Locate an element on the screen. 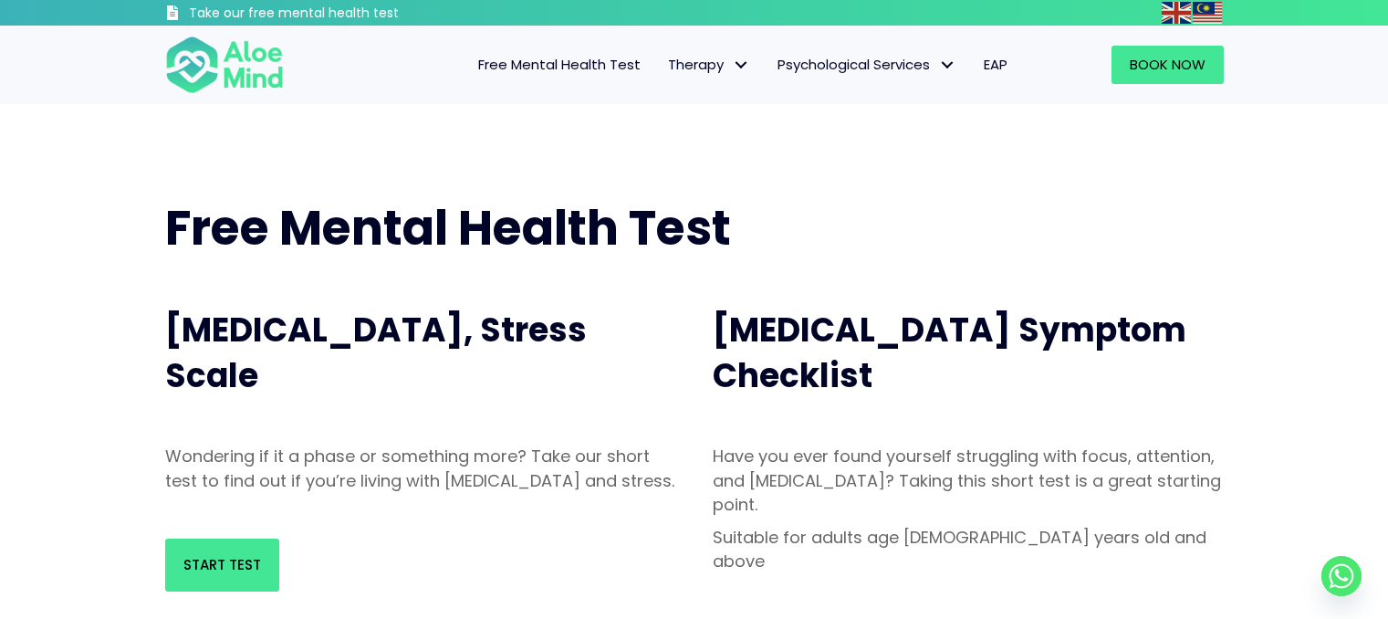 The image size is (1388, 619). img: en is located at coordinates (1176, 13).